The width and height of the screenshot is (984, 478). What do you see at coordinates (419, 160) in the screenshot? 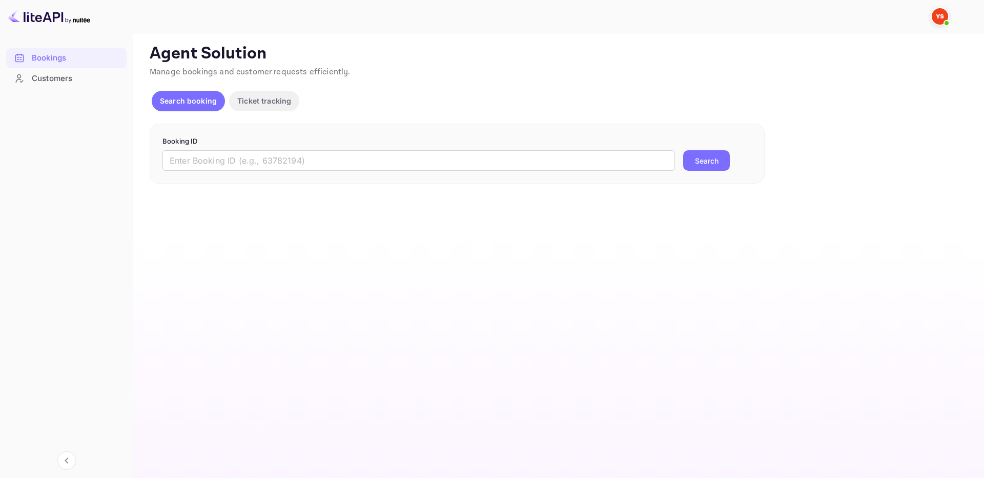
I see `input: Enter Booking ID (e.g., 63782194)` at bounding box center [419, 160].